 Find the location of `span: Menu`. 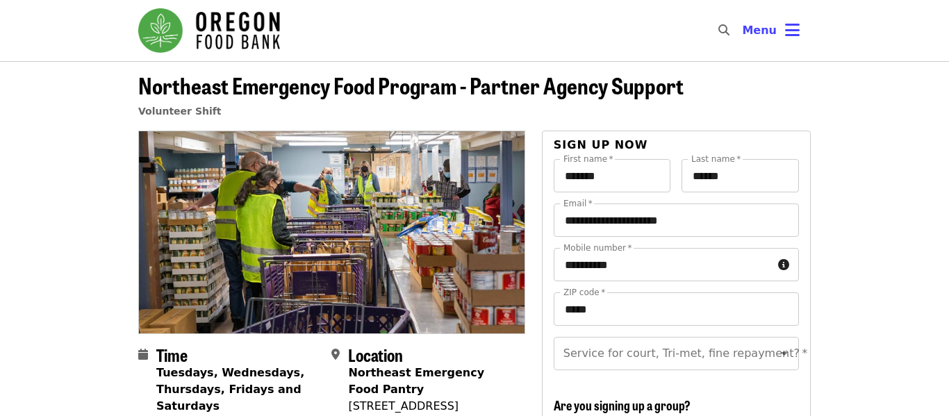

span: Menu is located at coordinates (759, 30).